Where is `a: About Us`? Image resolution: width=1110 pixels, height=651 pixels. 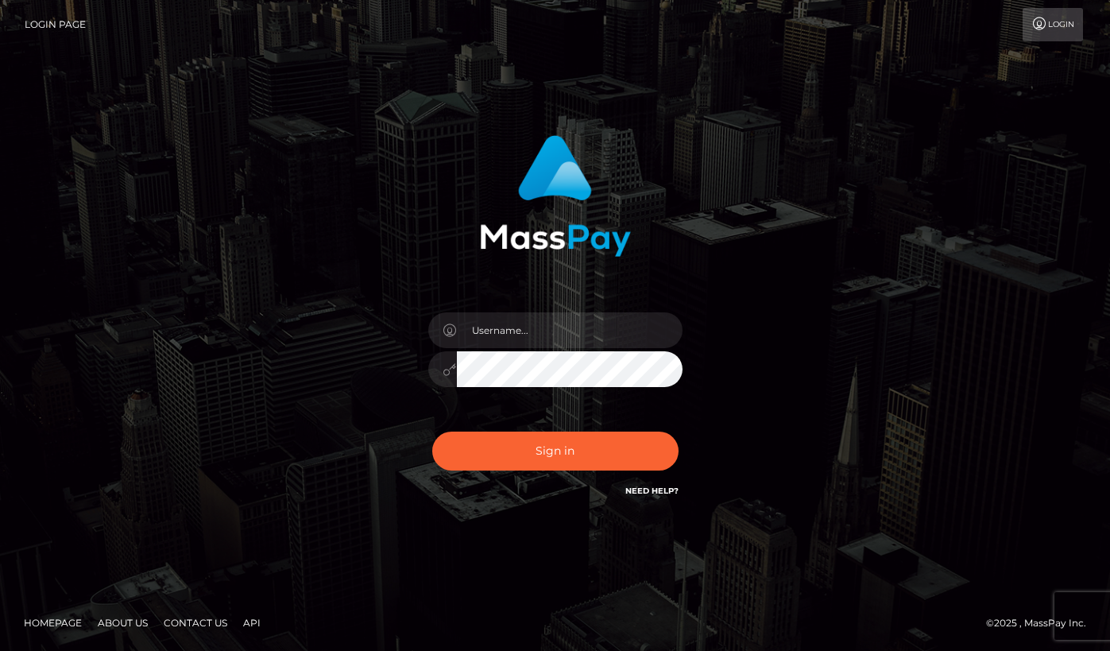 a: About Us is located at coordinates (122, 622).